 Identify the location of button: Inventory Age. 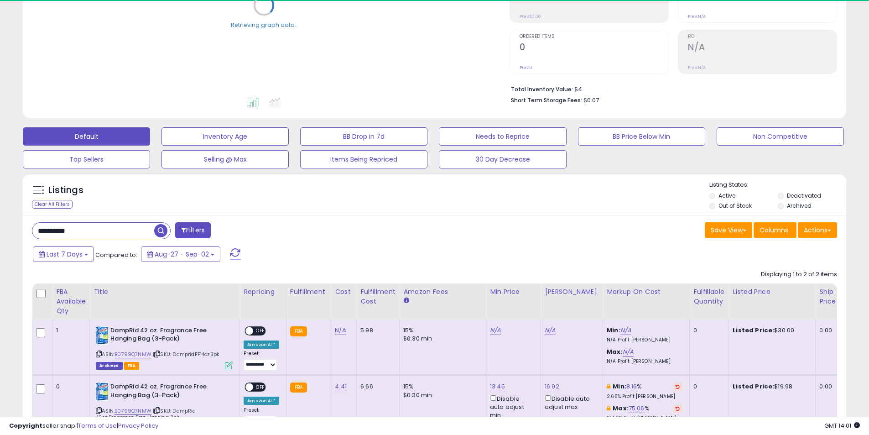
(225, 136).